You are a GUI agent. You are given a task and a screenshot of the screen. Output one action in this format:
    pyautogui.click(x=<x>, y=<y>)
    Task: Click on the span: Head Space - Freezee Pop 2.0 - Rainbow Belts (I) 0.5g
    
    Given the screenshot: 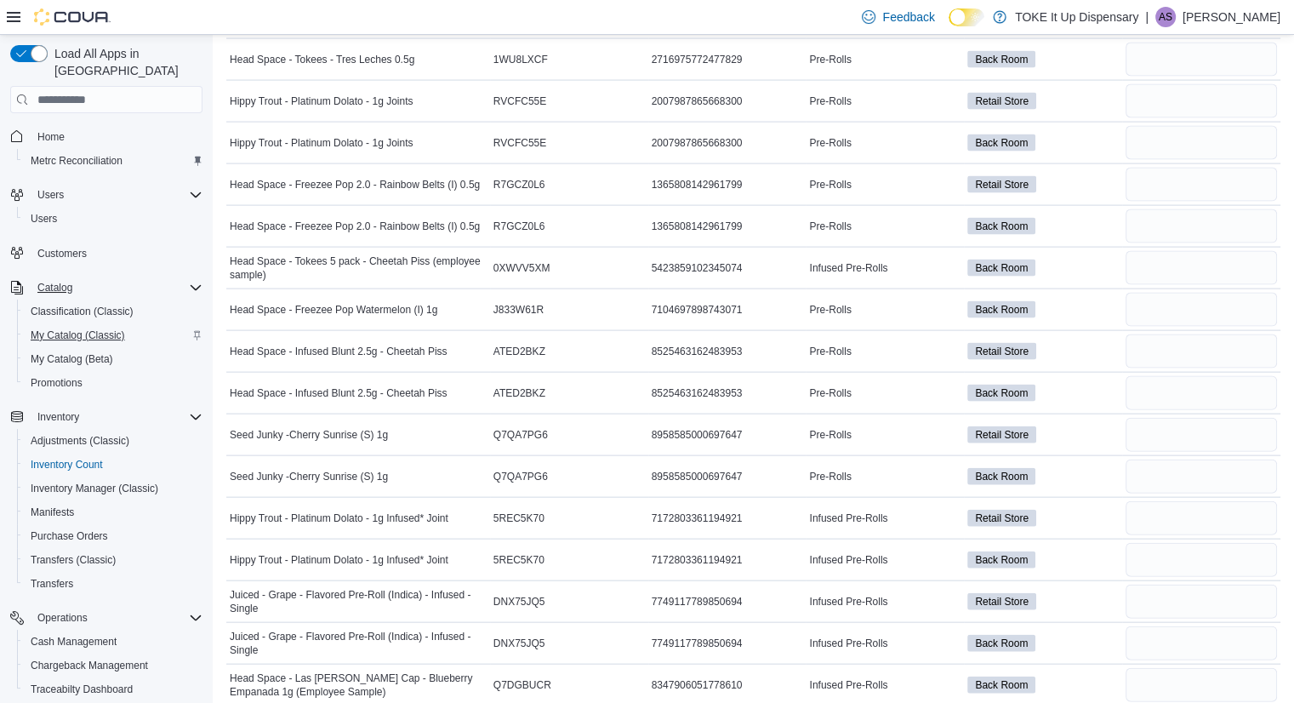 What is the action you would take?
    pyautogui.click(x=355, y=226)
    